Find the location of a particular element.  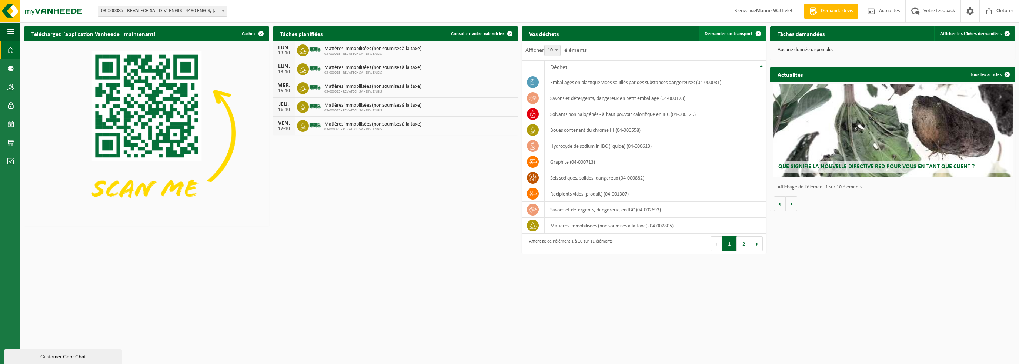

span: 10 is located at coordinates (553, 50).